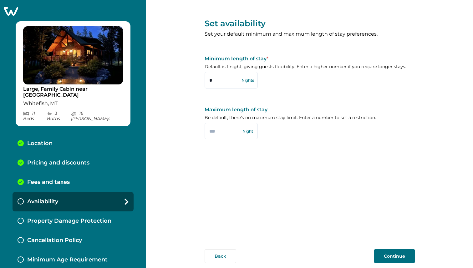 The image size is (473, 268). What do you see at coordinates (309, 67) in the screenshot?
I see `p: Default is 1 night, giving guests flexibility. Enter a higher number if you require longer stays.` at bounding box center [309, 67].